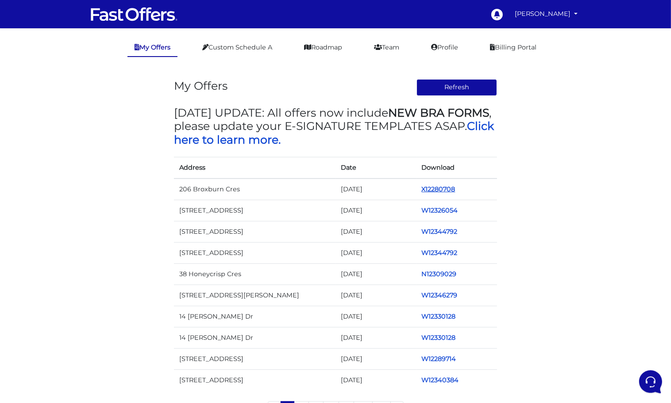 The width and height of the screenshot is (671, 403). I want to click on a: W12346279, so click(439, 295).